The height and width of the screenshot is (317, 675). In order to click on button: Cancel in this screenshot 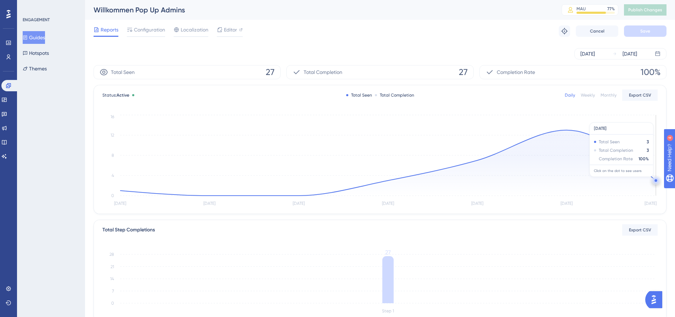, I will do `click(597, 31)`.